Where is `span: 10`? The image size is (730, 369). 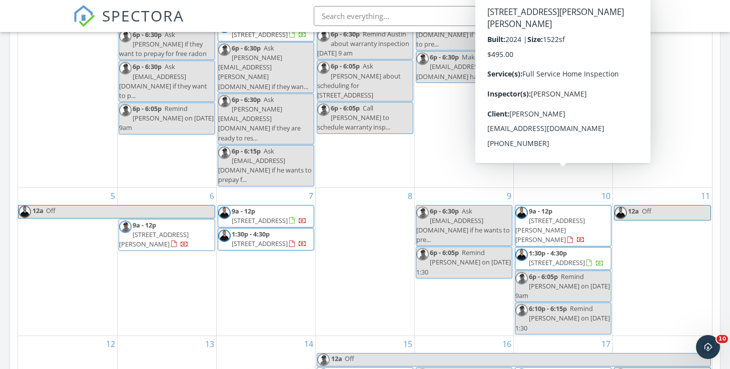 span: 10 is located at coordinates (722, 339).